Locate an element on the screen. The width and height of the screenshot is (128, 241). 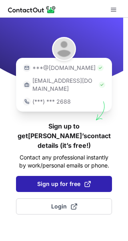
img: ContactOut v5.3.10 is located at coordinates (32, 10).